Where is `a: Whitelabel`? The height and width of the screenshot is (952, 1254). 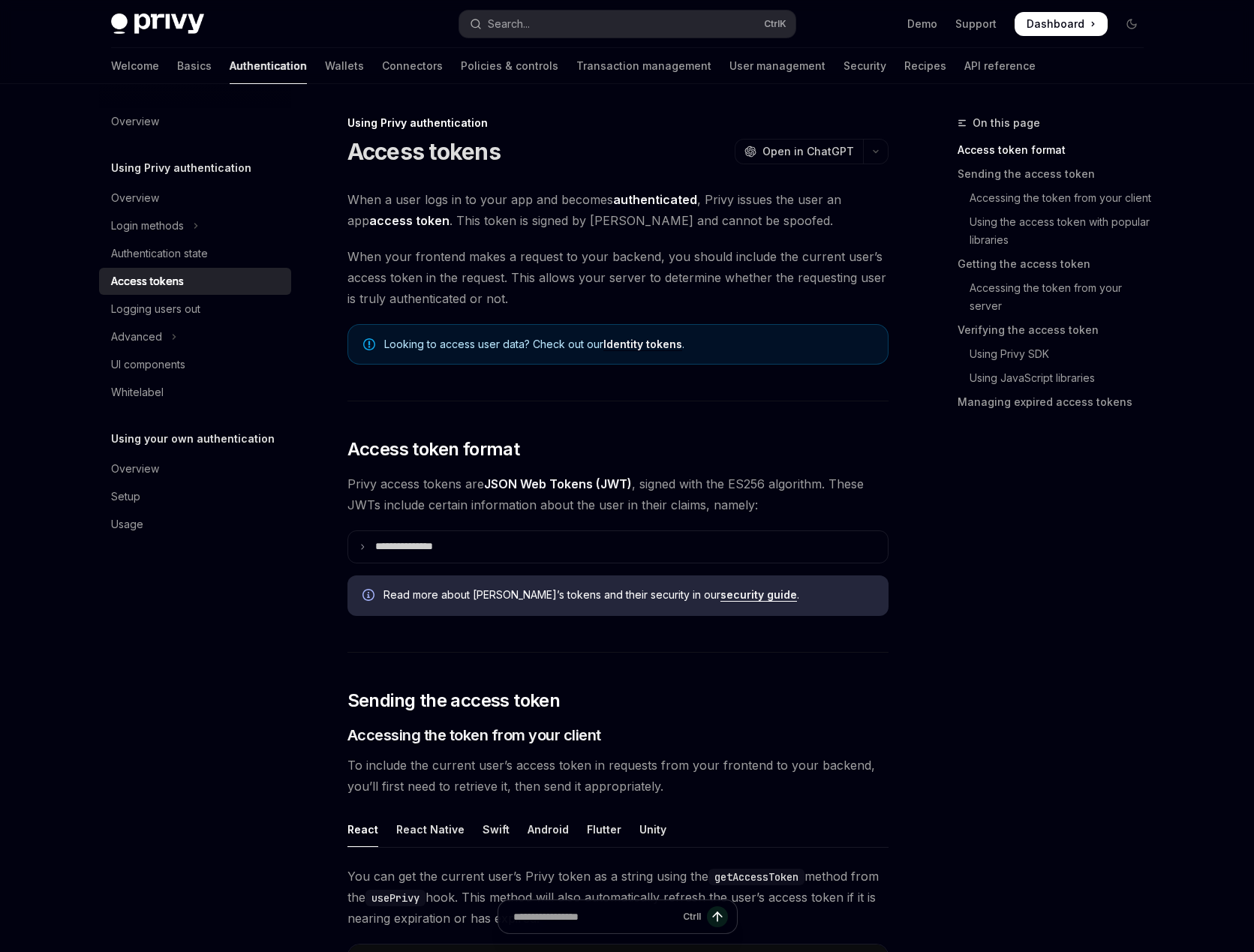
a: Whitelabel is located at coordinates (196, 393).